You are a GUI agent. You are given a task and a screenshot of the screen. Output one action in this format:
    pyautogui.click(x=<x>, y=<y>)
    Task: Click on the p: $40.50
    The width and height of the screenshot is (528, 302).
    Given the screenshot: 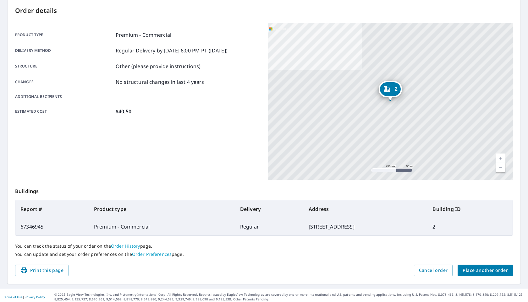 What is the action you would take?
    pyautogui.click(x=123, y=111)
    